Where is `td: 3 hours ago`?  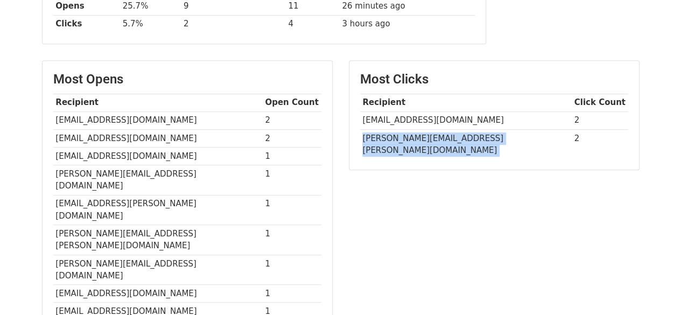
td: 3 hours ago is located at coordinates (407, 24).